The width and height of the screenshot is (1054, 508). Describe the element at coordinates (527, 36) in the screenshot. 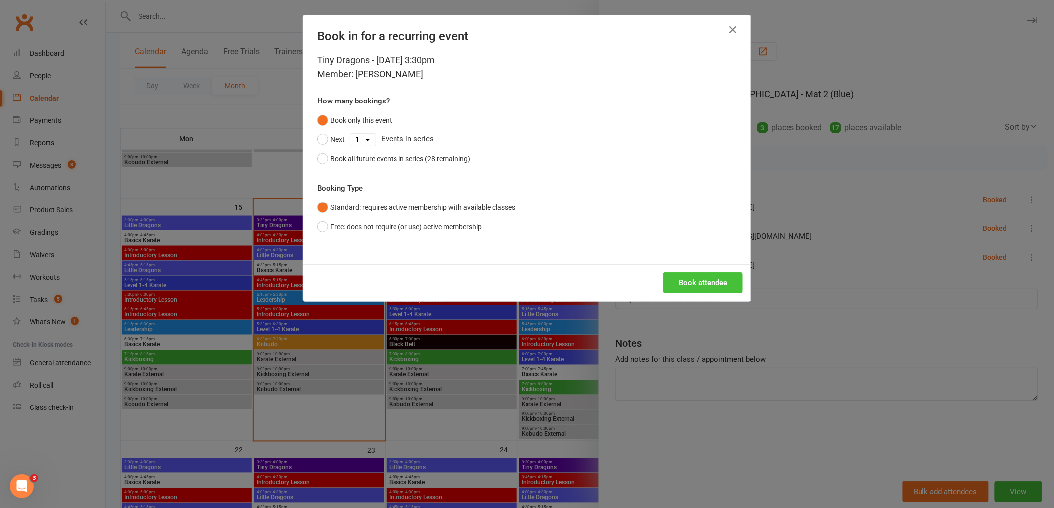

I see `h4: Book in for a recurring event` at that location.